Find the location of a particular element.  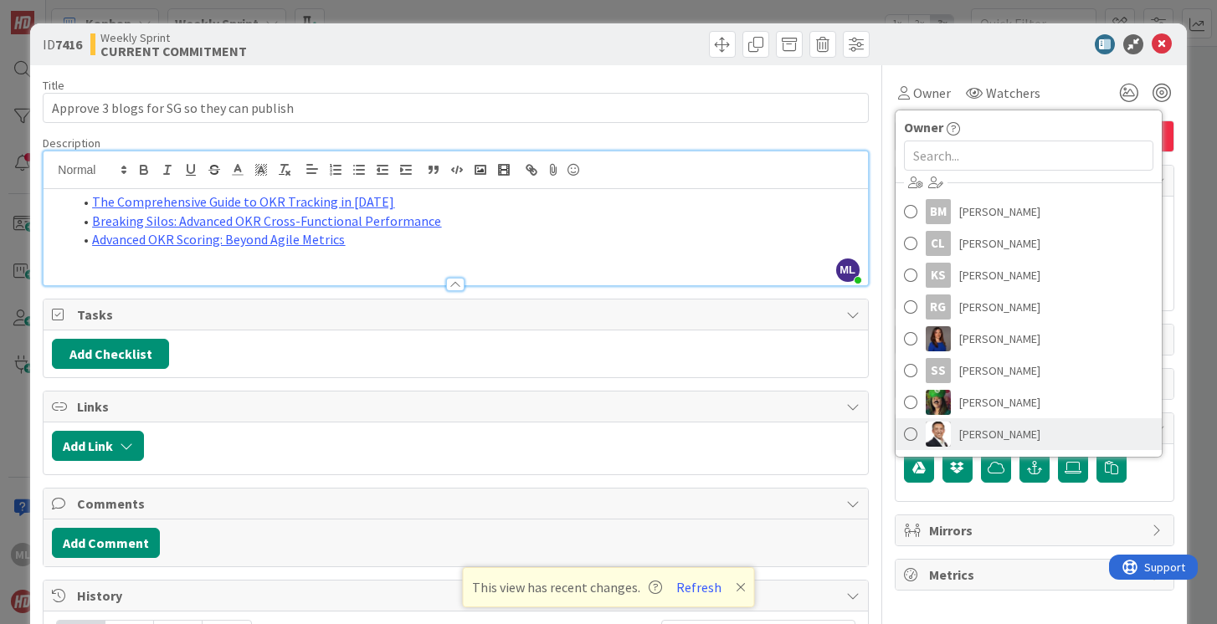

span: Metrics is located at coordinates (1036, 575).